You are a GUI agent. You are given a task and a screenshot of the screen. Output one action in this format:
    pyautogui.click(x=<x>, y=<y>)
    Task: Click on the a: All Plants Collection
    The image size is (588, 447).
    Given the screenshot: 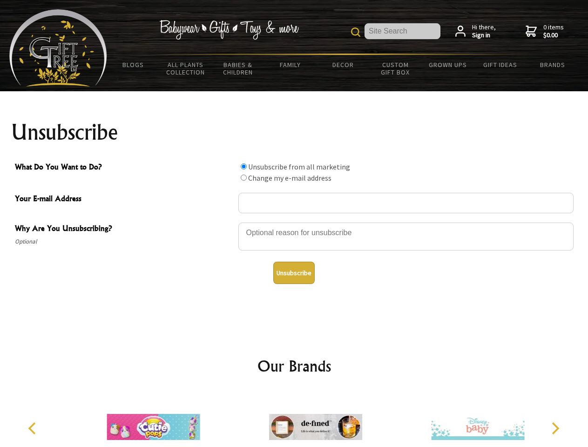 What is the action you would take?
    pyautogui.click(x=186, y=68)
    